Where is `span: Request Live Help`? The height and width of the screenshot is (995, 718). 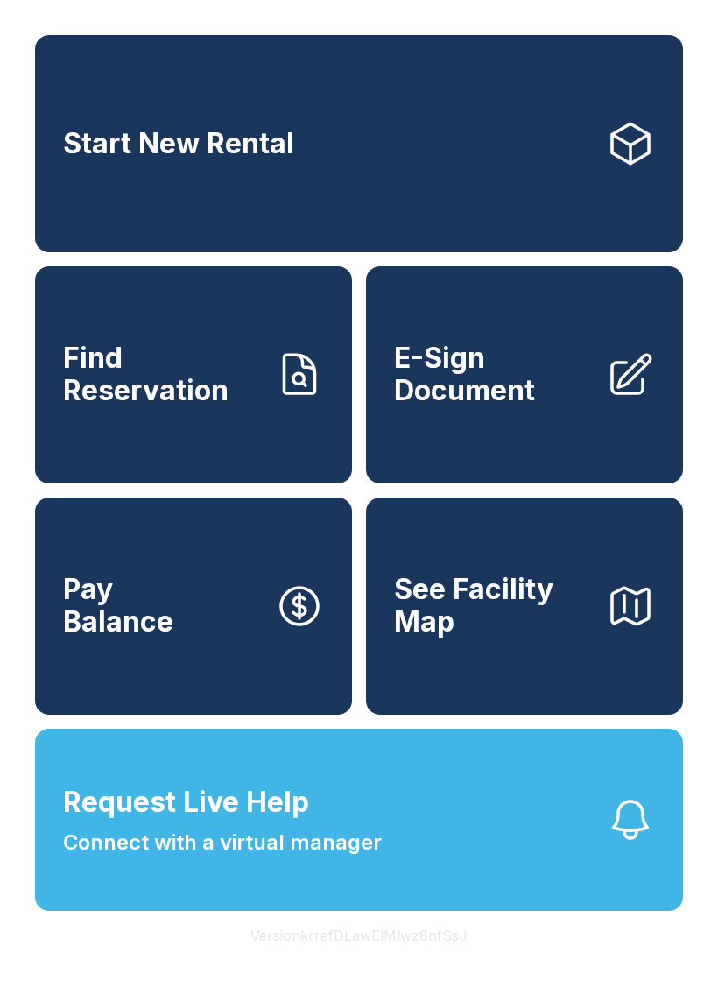 span: Request Live Help is located at coordinates (186, 802).